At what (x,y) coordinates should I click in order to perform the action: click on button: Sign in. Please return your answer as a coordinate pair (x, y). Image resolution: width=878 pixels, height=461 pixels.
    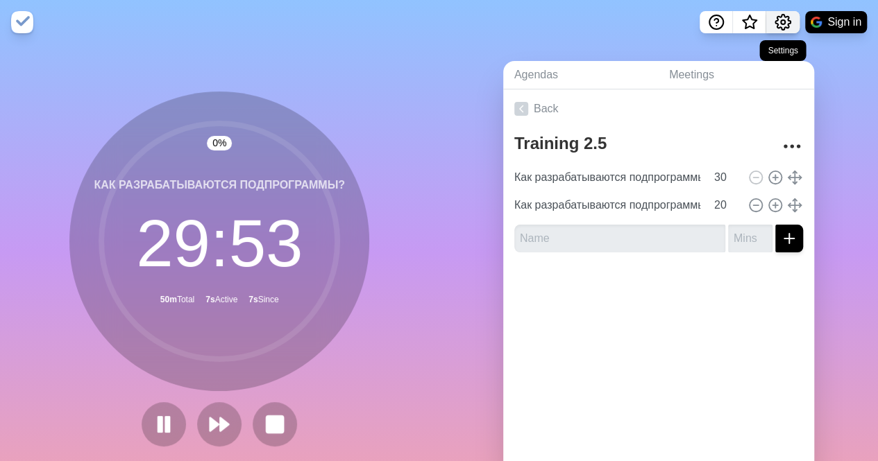
    Looking at the image, I should click on (836, 22).